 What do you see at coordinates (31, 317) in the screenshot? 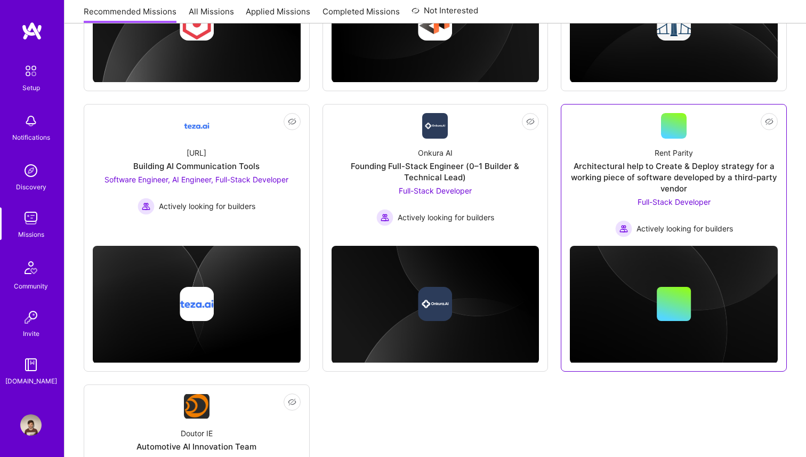
I see `img: Invite` at bounding box center [31, 317].